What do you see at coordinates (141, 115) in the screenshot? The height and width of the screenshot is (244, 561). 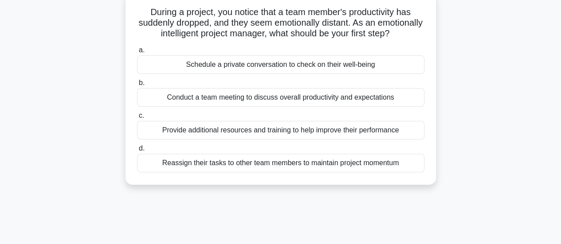 I see `span: c.` at bounding box center [141, 115].